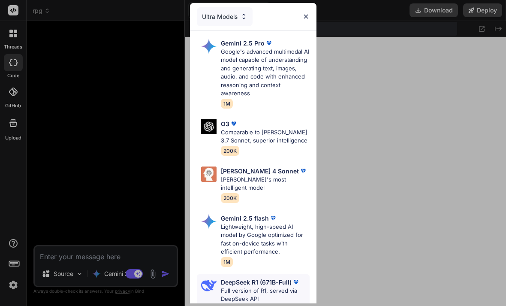 The height and width of the screenshot is (306, 506). What do you see at coordinates (265, 239) in the screenshot?
I see `p: Lightweight, high-speed AI model by Google optimized for fast on-device tasks with efficient perf...` at bounding box center [265, 239].